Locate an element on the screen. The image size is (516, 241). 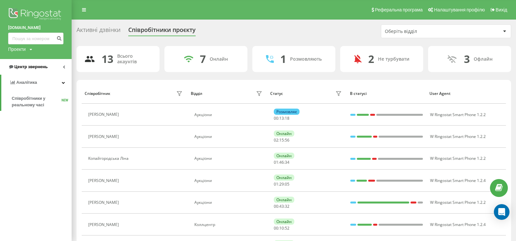
span: Реферальна програма is located at coordinates (399, 10).